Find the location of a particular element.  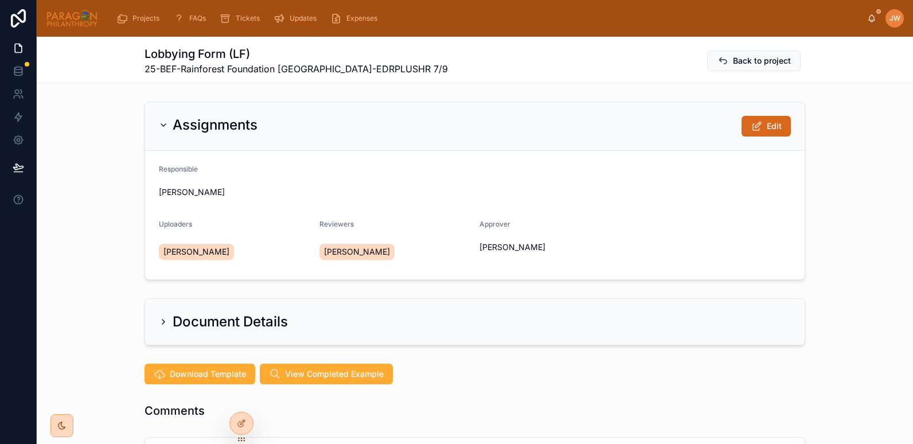

span: Uploaders is located at coordinates (176, 224).